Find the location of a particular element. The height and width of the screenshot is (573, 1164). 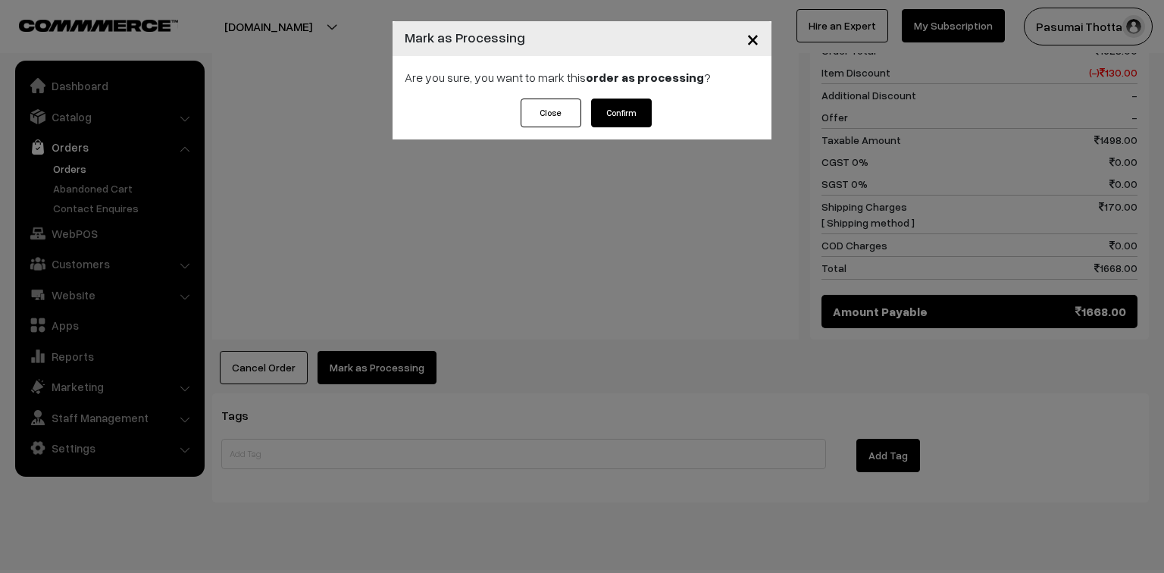

strong: order as processing is located at coordinates (645, 77).